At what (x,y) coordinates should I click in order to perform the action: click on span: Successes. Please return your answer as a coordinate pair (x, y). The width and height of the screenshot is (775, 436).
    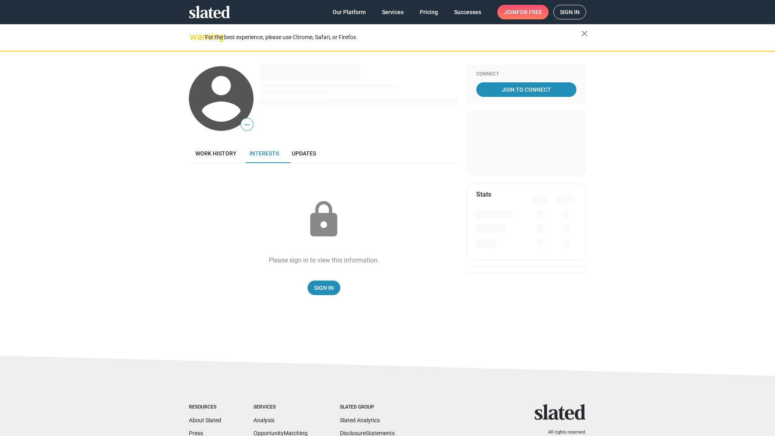
    Looking at the image, I should click on (468, 12).